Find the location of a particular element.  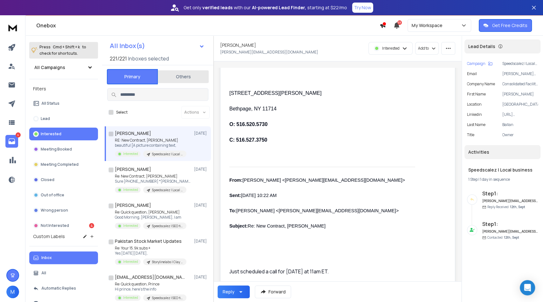

p: Lead Details is located at coordinates (482, 46).